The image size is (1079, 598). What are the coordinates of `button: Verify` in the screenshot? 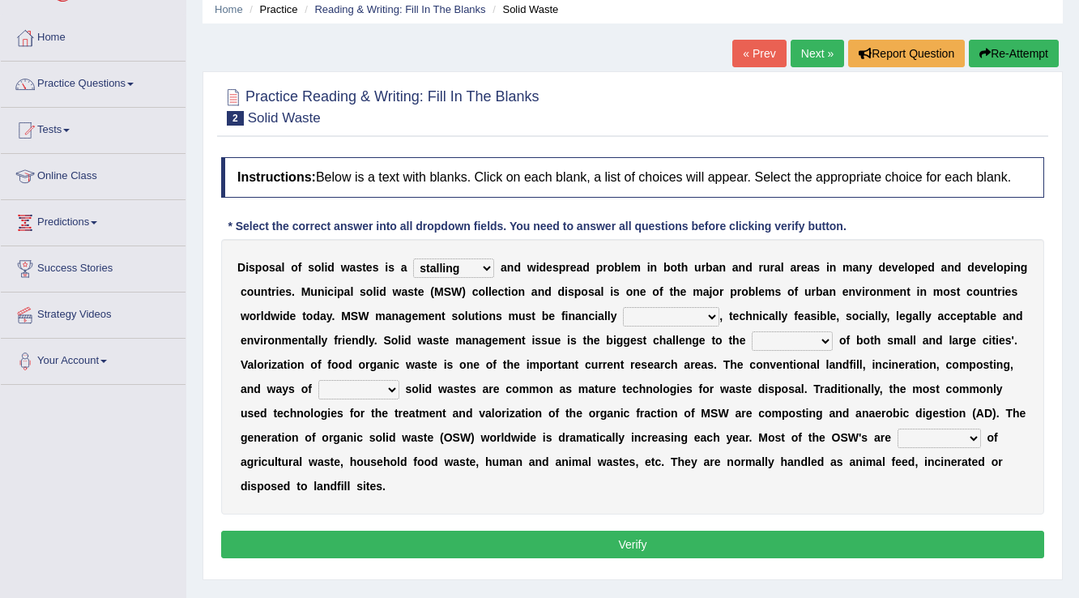 It's located at (632, 544).